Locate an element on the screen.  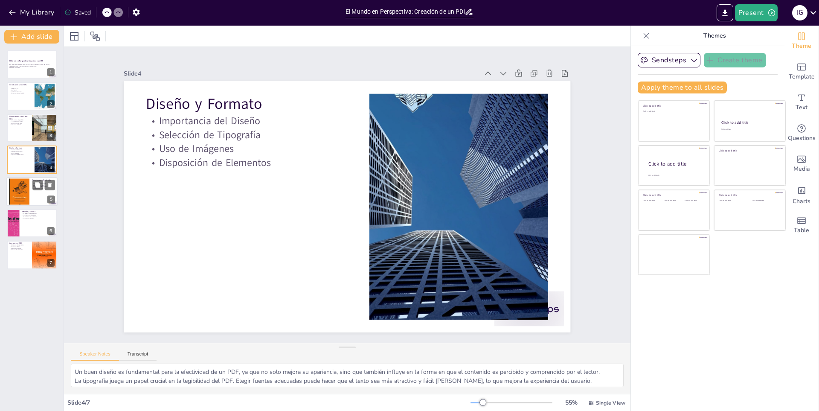
button: My Library is located at coordinates (32, 12).